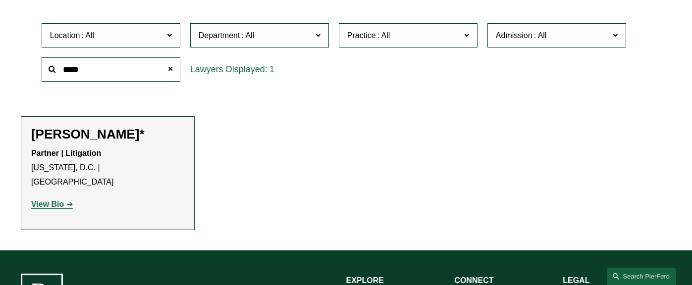 The width and height of the screenshot is (692, 285). What do you see at coordinates (272, 69) in the screenshot?
I see `span: 1` at bounding box center [272, 69].